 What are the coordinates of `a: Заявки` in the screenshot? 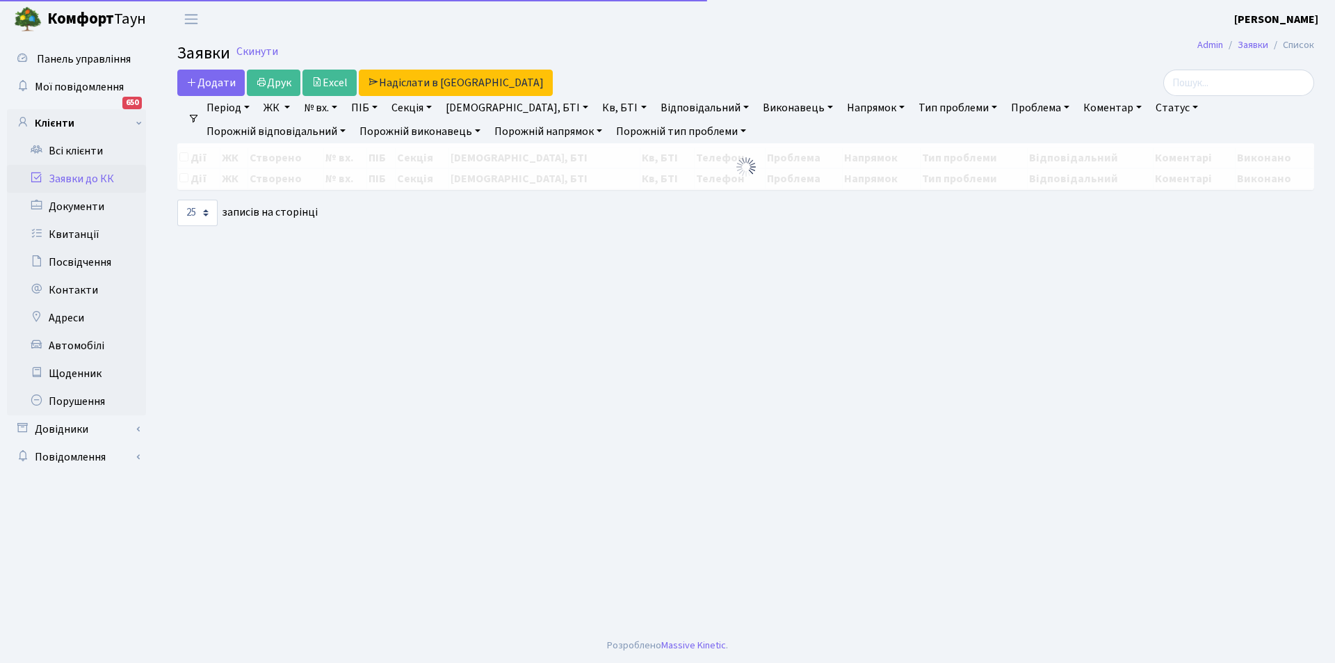 It's located at (1253, 45).